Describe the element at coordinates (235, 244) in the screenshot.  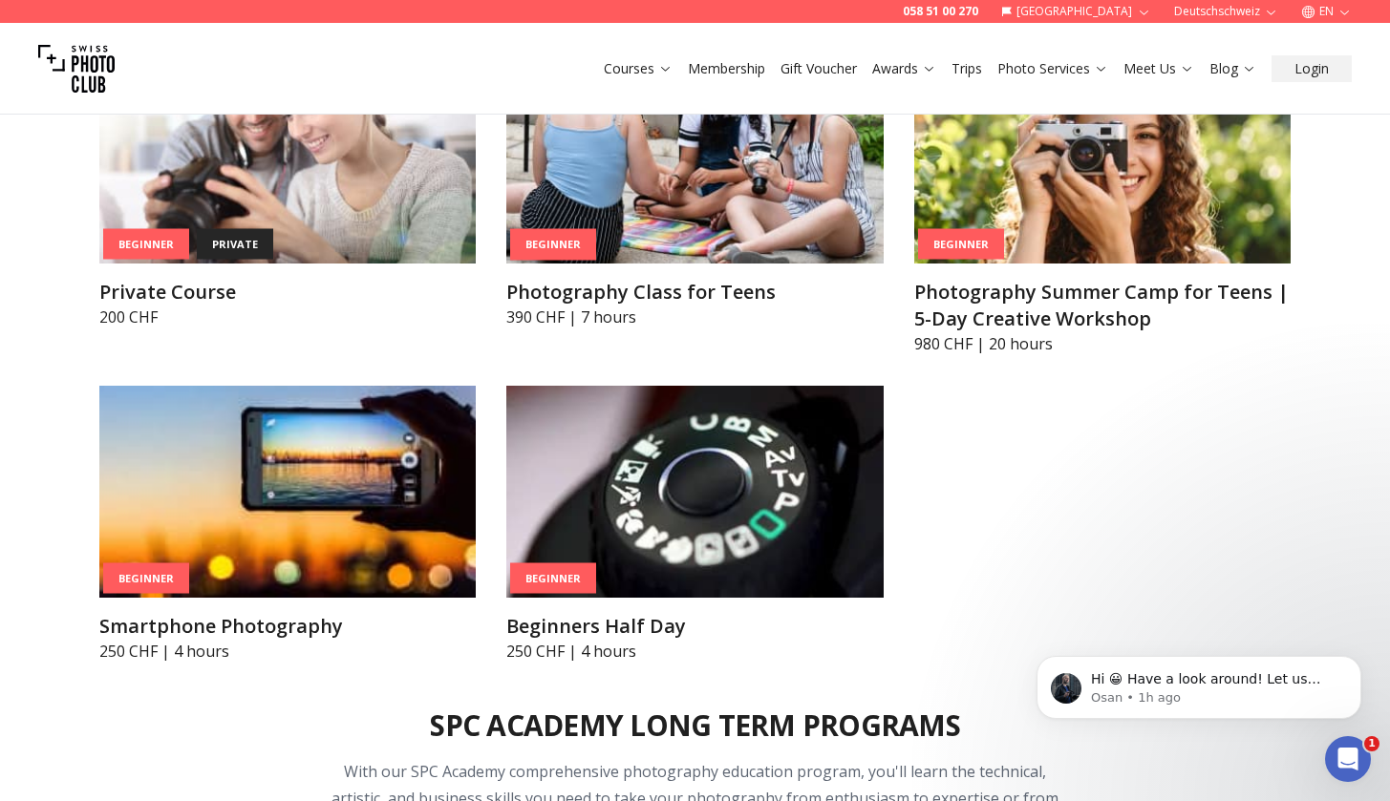
I see `div: private` at that location.